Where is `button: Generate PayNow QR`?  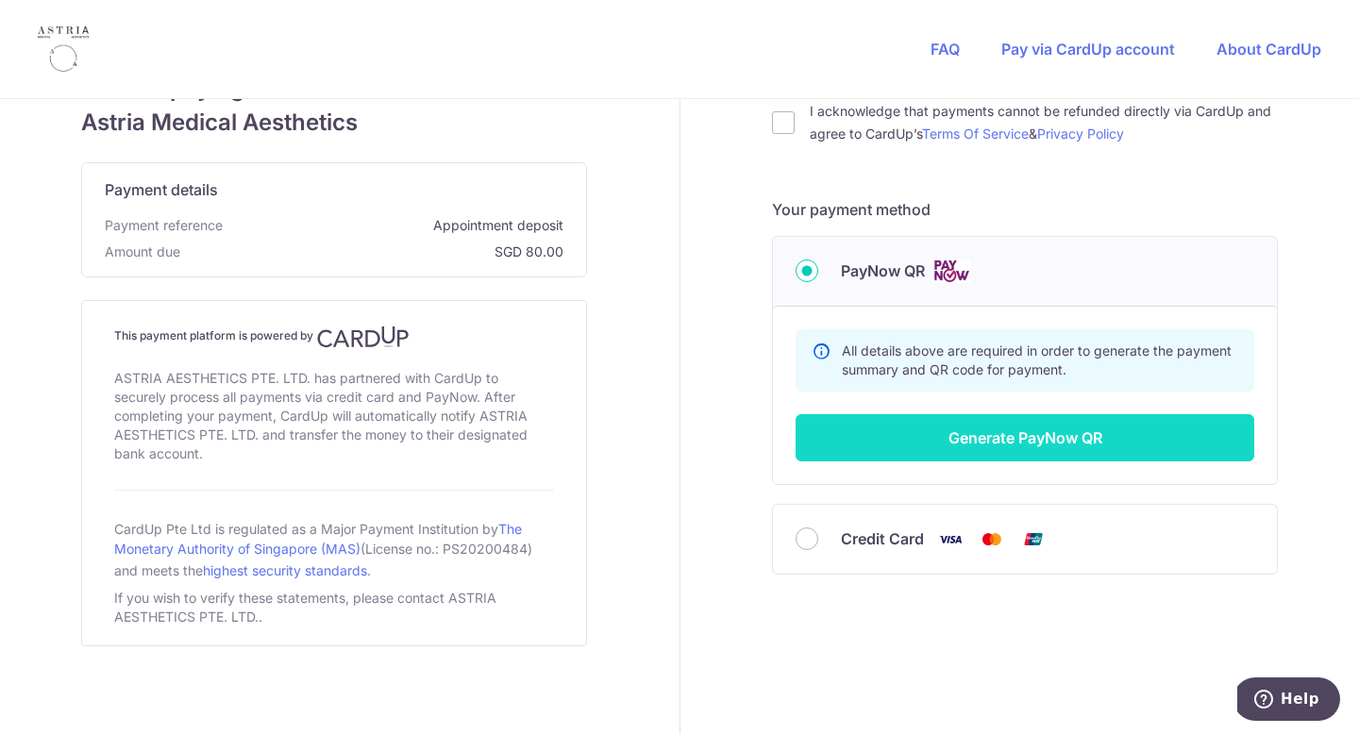 button: Generate PayNow QR is located at coordinates (1025, 438).